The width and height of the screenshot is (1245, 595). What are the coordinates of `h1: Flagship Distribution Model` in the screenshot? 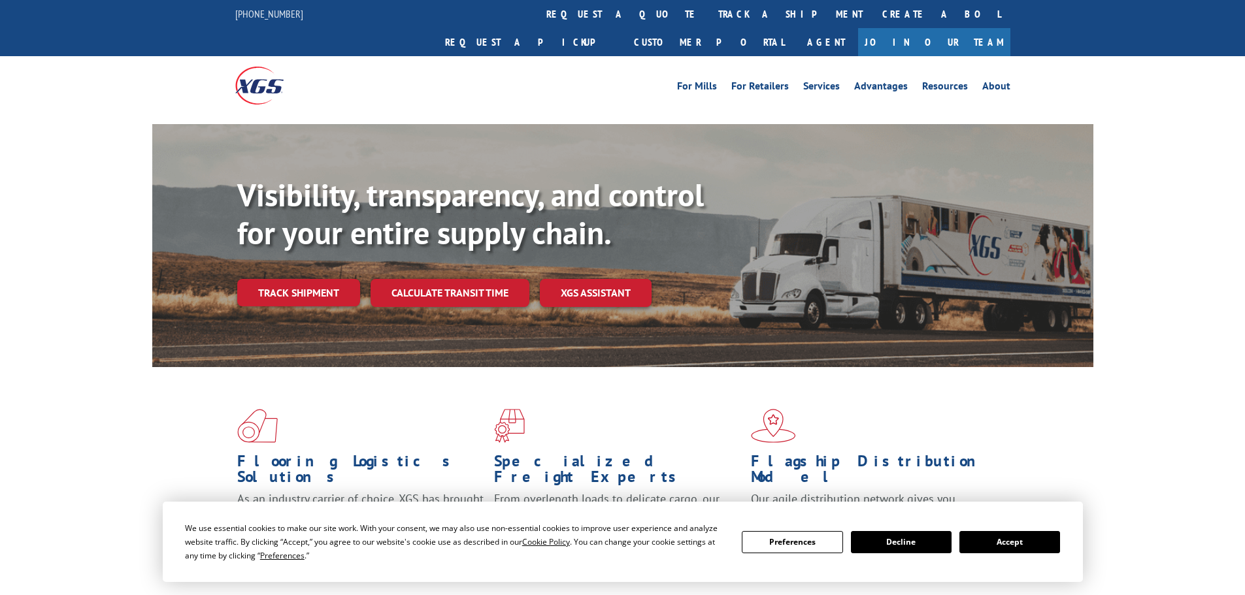 It's located at (875, 473).